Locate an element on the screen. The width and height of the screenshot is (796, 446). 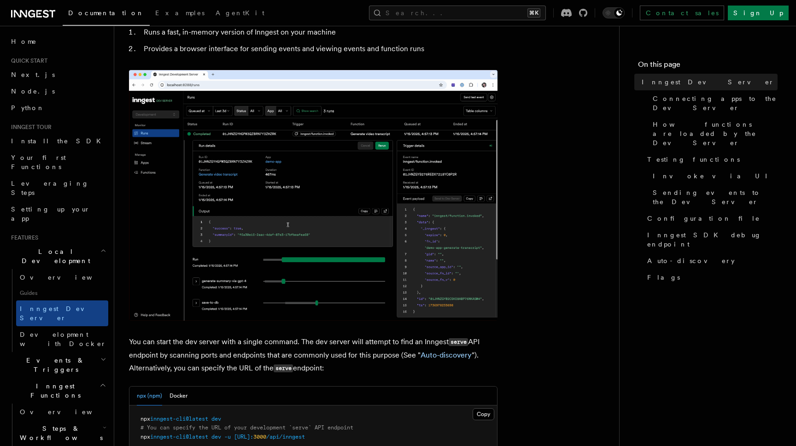
a: Install the SDK is located at coordinates (58, 141).